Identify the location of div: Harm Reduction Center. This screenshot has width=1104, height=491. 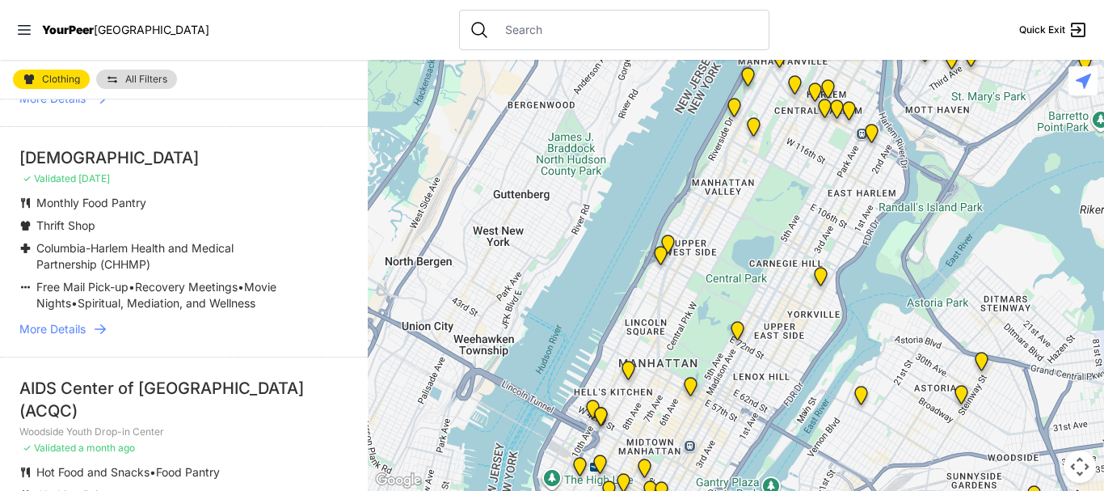
(925, 56).